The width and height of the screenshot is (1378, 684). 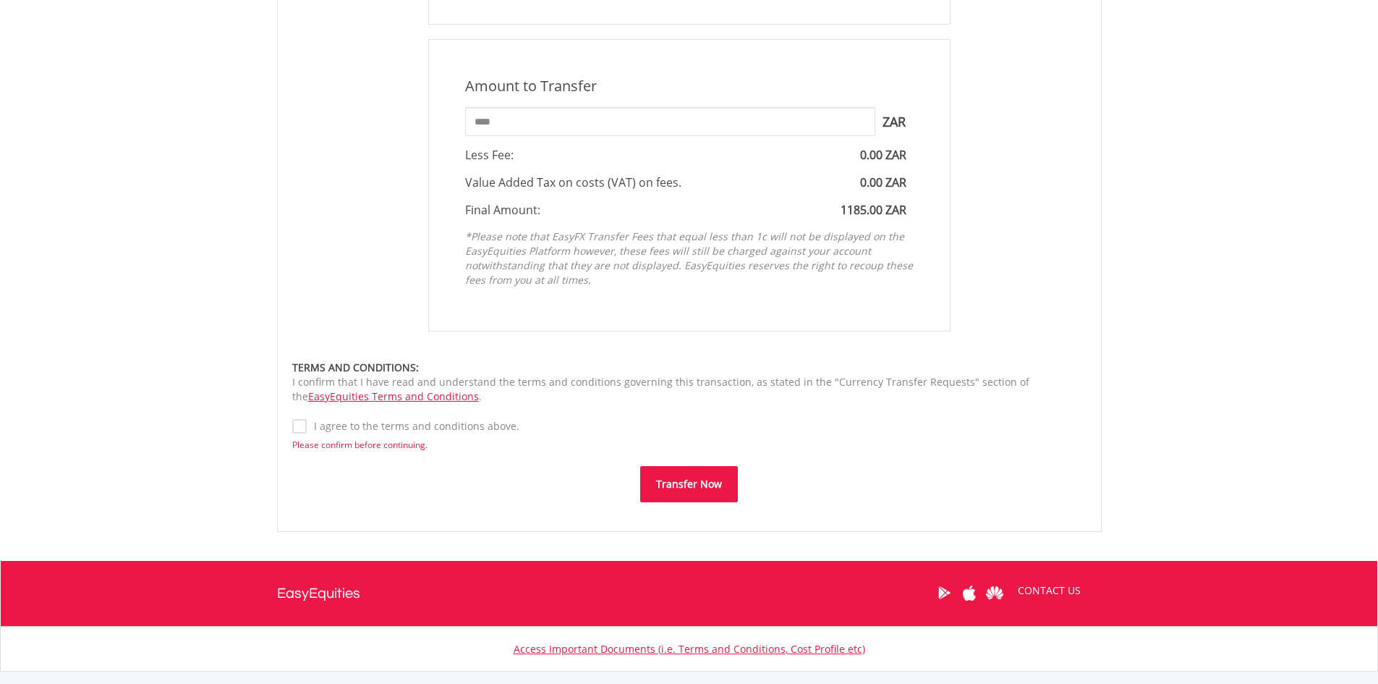 I want to click on span: Value Added Tax on costs (VAT) on fees., so click(x=573, y=182).